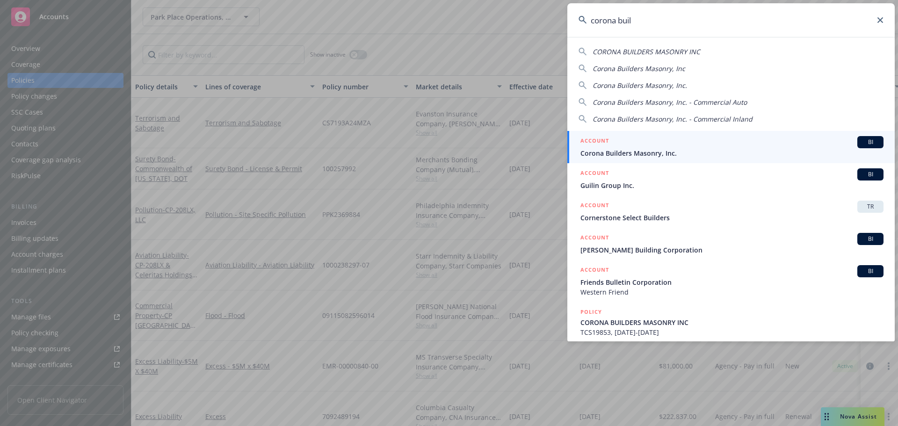 This screenshot has height=426, width=898. I want to click on a: ACCOUNTBIGuilin Group Inc., so click(731, 179).